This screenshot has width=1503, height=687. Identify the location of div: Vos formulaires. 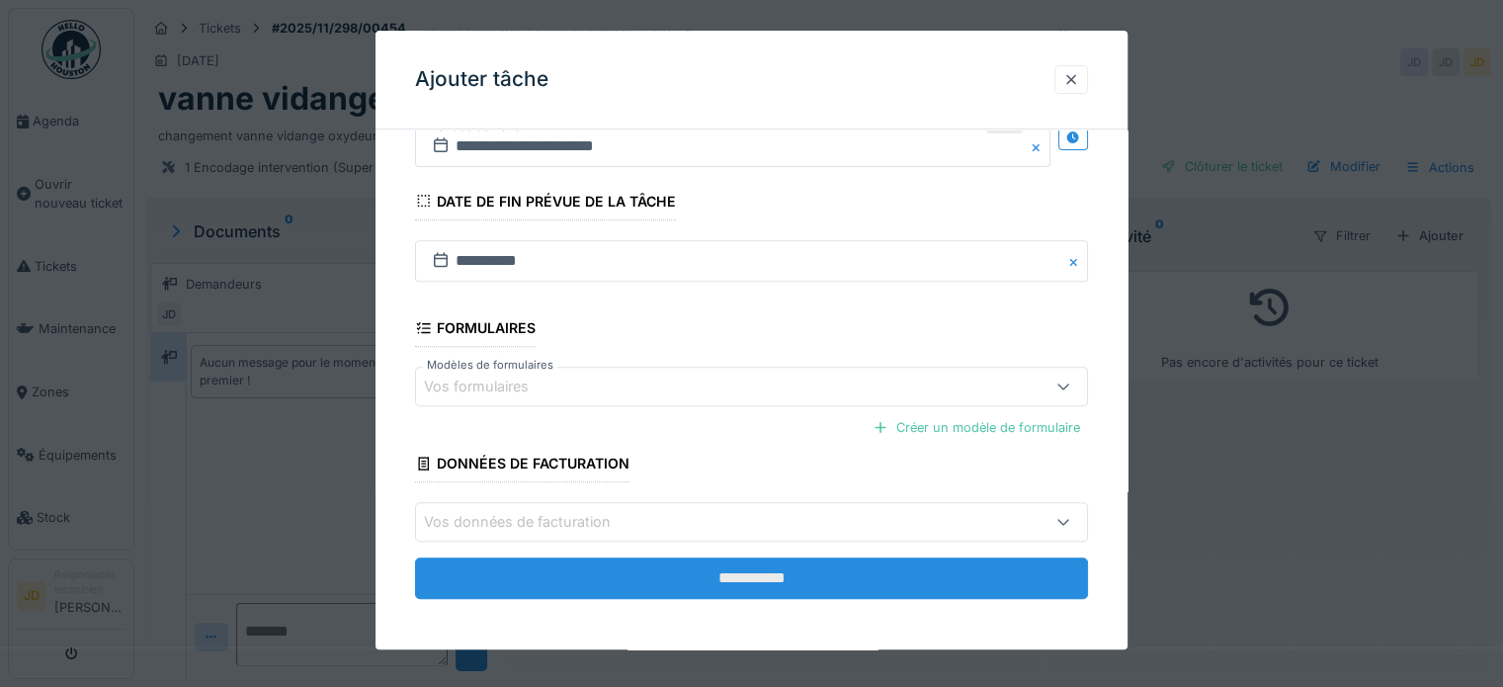
(490, 386).